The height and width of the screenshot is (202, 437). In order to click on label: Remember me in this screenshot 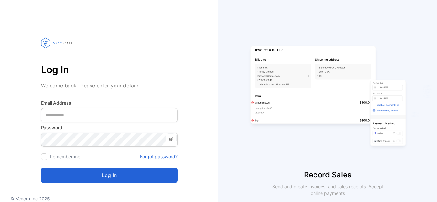, I will do `click(65, 157)`.